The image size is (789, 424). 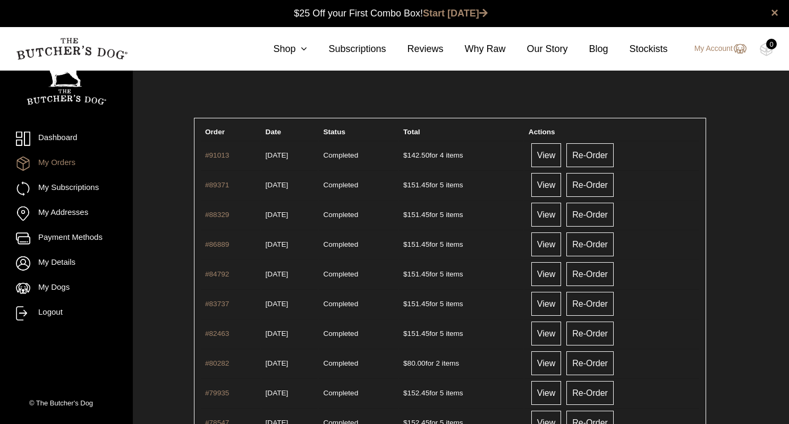 What do you see at coordinates (542, 132) in the screenshot?
I see `span: Actions` at bounding box center [542, 132].